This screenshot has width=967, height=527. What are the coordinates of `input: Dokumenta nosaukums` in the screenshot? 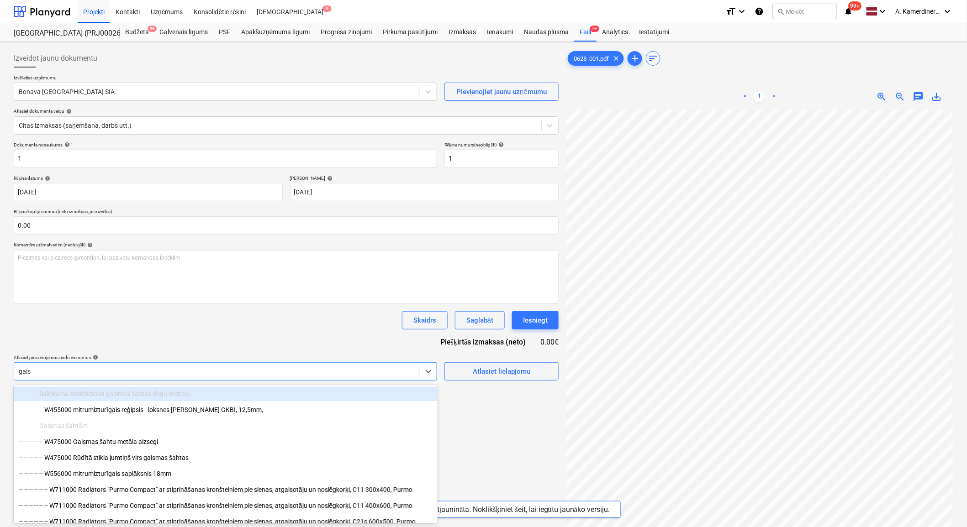 It's located at (225, 159).